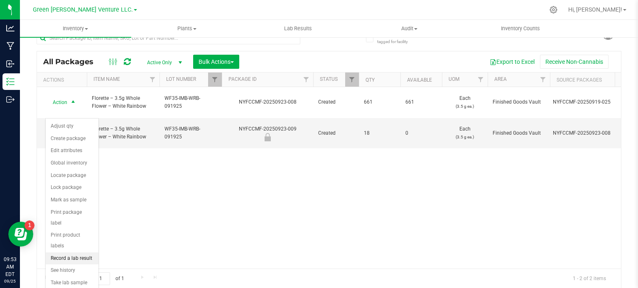  Describe the element at coordinates (72, 62) in the screenshot. I see `span: All Packages` at that location.